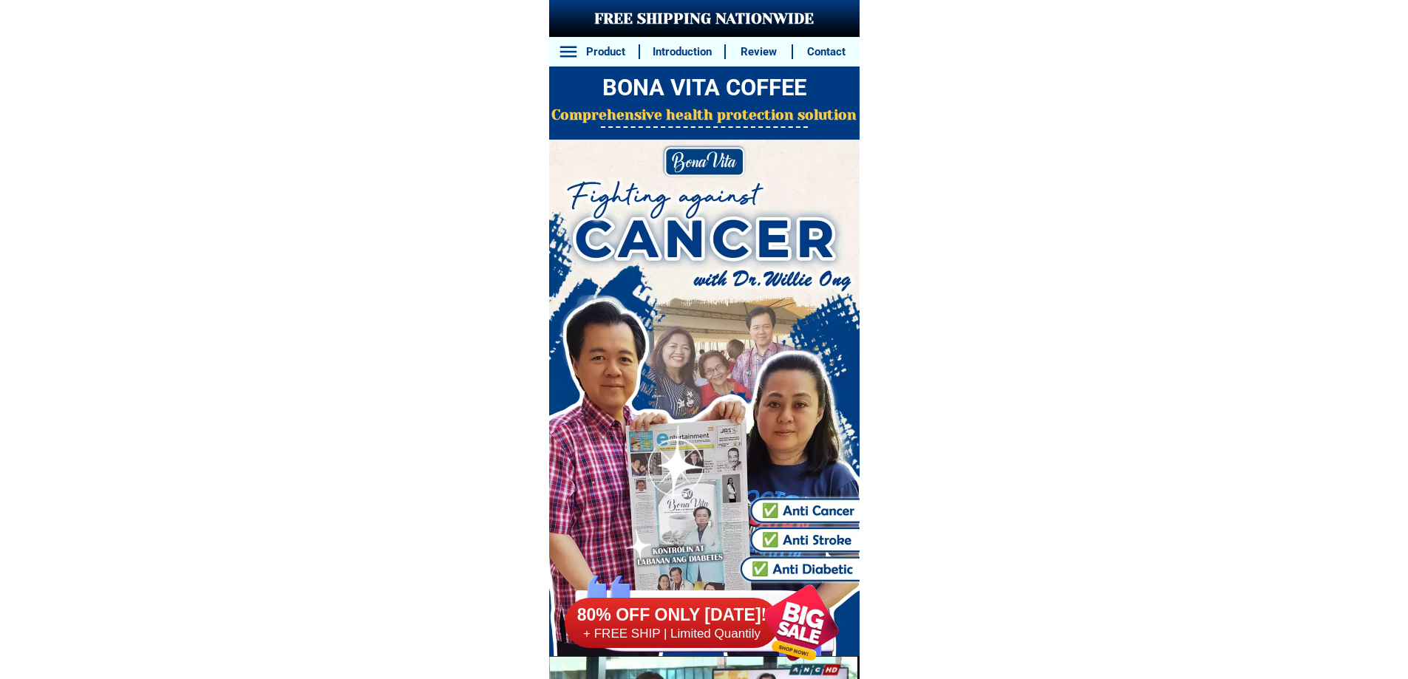 Image resolution: width=1408 pixels, height=679 pixels. Describe the element at coordinates (671, 634) in the screenshot. I see `h6: + FREE SHIP | Limited Quantily` at that location.